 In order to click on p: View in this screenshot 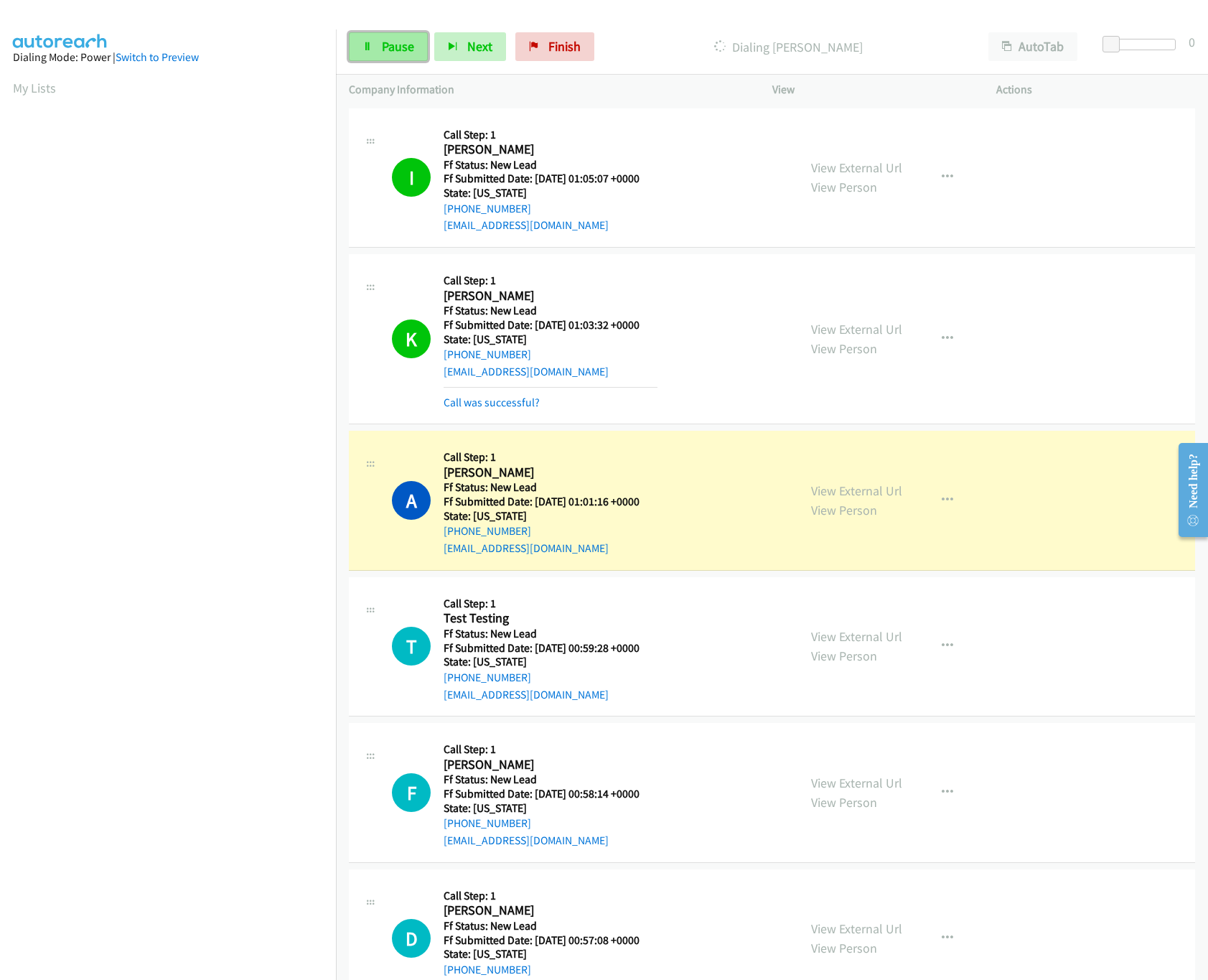, I will do `click(871, 90)`.